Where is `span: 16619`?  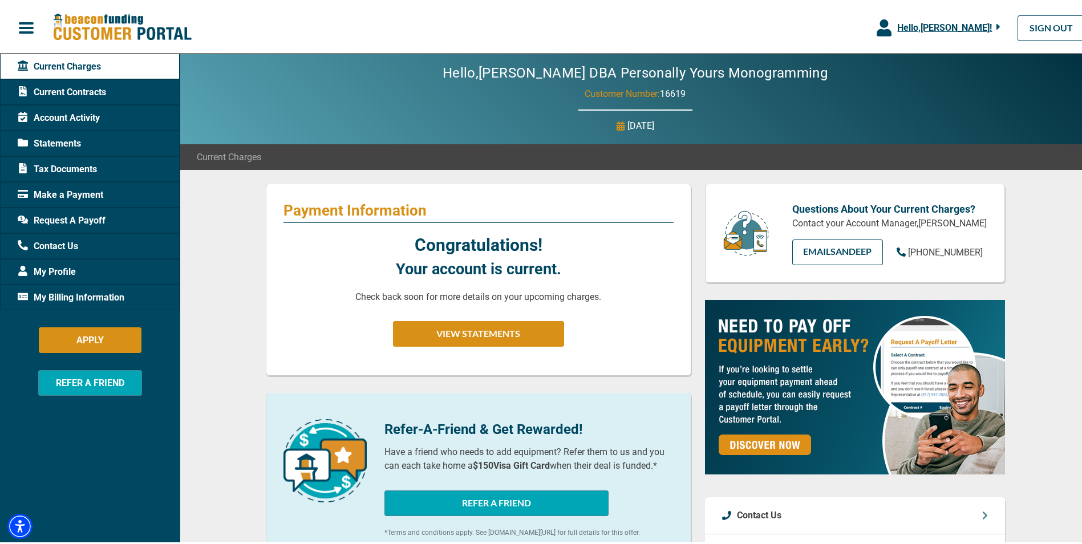
span: 16619 is located at coordinates (672, 91).